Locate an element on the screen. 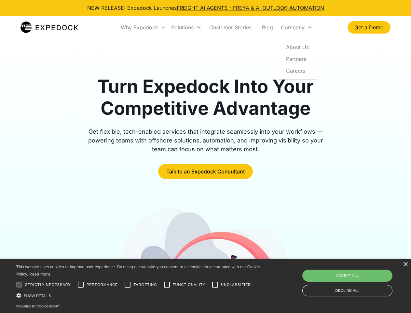  span: Strictly necessary is located at coordinates (48, 284).